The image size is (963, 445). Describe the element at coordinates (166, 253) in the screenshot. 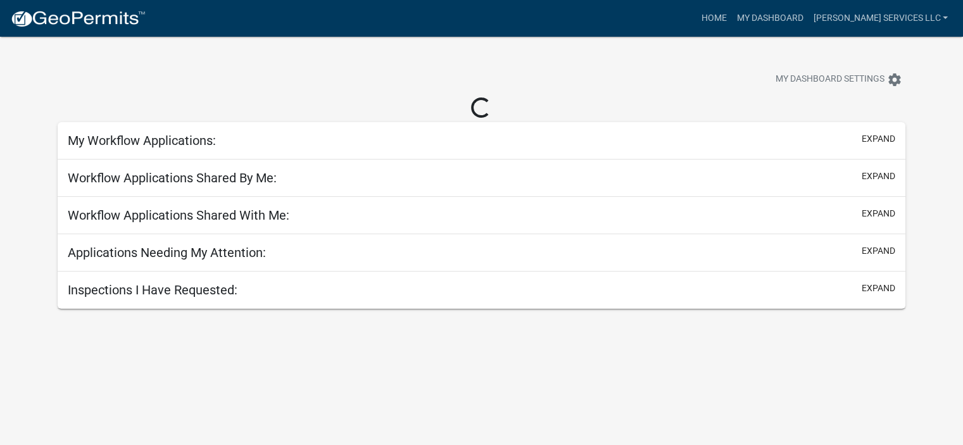

I see `h5: Applications Needing My Attention:` at that location.